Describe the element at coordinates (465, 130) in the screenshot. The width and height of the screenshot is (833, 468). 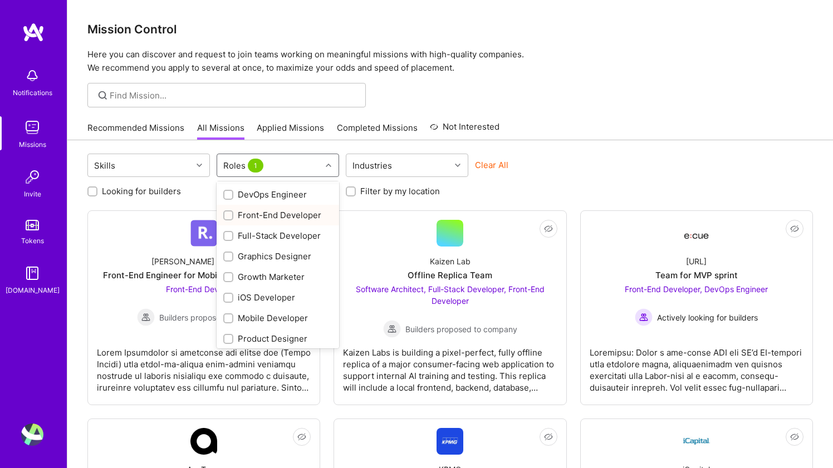
I see `a: Not Interested` at that location.